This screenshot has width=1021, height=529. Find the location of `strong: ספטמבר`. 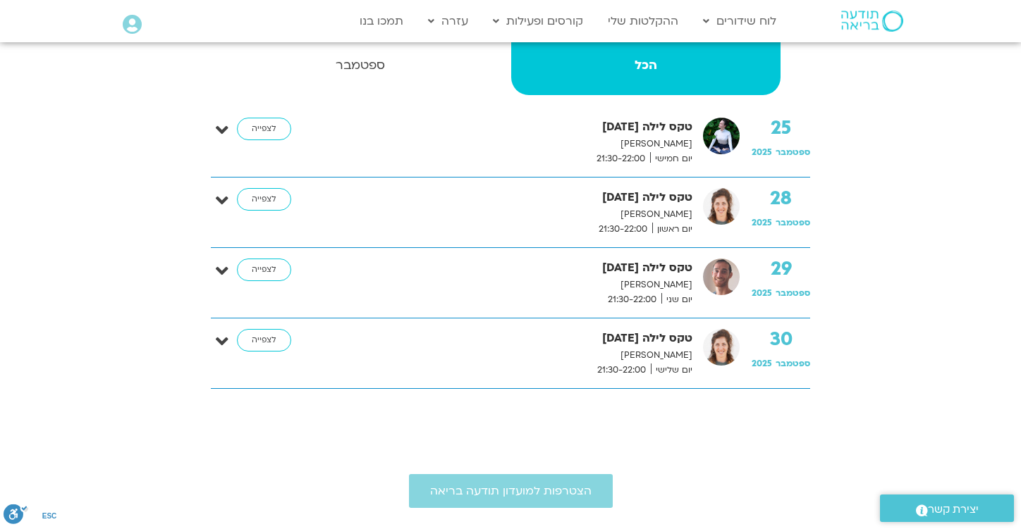

strong: ספטמבר is located at coordinates (360, 66).